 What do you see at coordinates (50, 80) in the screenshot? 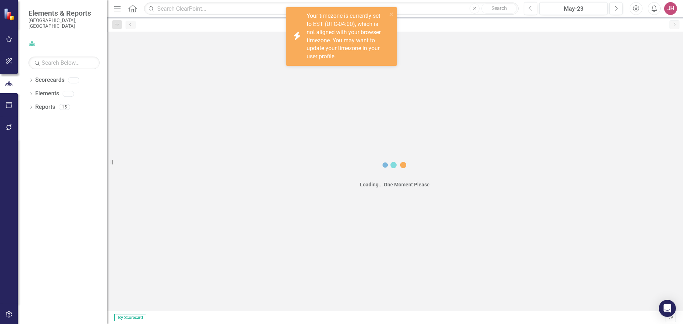
I see `a: Scorecards` at bounding box center [50, 80].